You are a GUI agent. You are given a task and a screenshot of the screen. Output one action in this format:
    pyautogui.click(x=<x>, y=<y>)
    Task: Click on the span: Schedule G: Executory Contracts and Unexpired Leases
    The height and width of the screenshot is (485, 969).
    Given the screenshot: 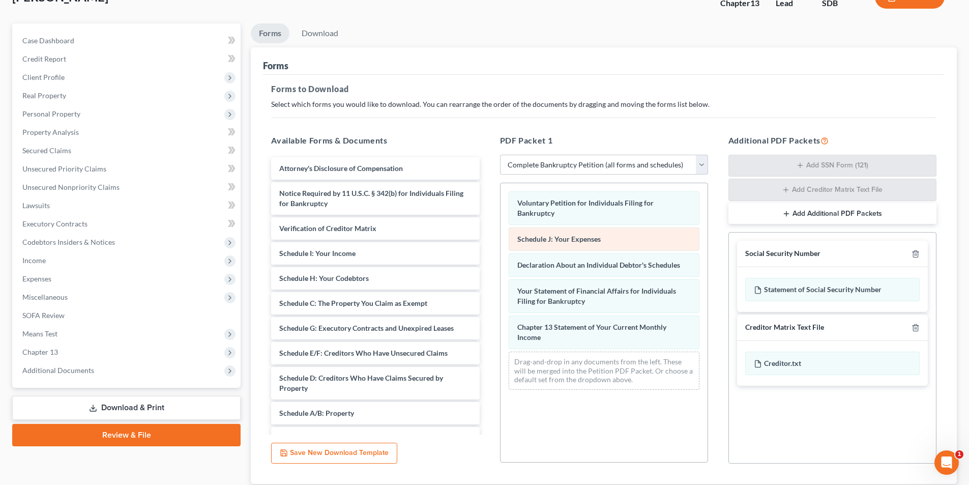 What is the action you would take?
    pyautogui.click(x=366, y=328)
    